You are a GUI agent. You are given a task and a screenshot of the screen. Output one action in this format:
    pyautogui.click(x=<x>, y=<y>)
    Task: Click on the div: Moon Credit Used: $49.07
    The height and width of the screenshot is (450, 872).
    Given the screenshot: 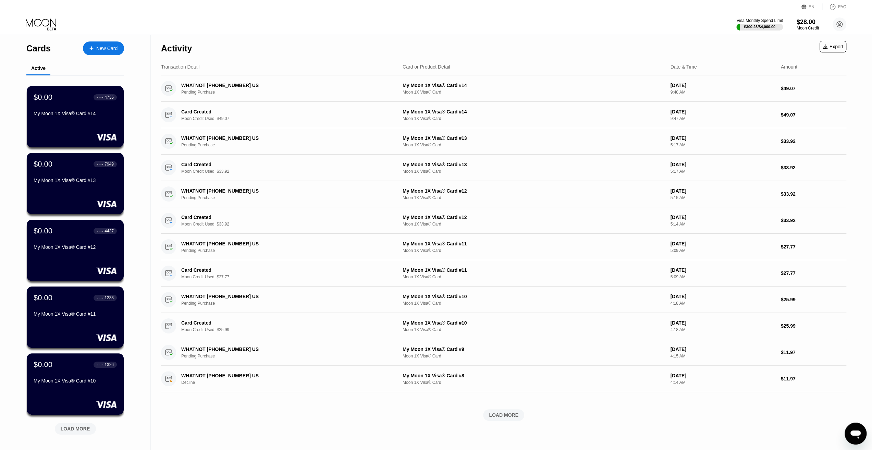 What is the action you would take?
    pyautogui.click(x=287, y=119)
    